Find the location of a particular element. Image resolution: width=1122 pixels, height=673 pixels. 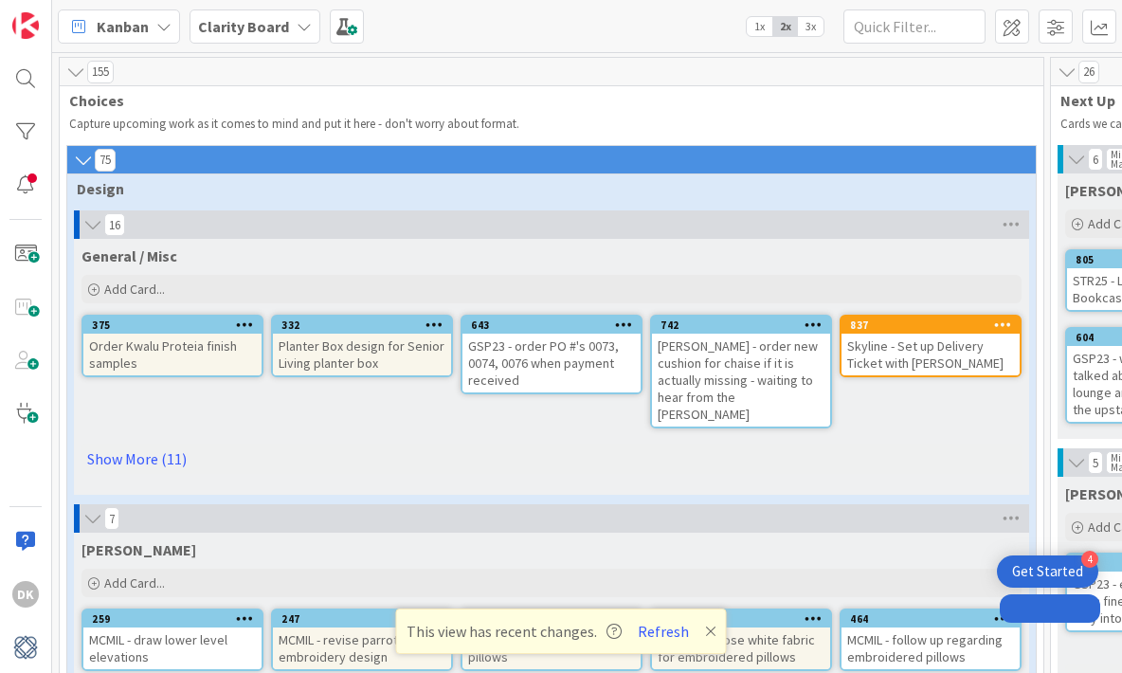

div: 643GSP23 - order PO #'s 0073, 0074, 0076 when payment received is located at coordinates (552, 355).